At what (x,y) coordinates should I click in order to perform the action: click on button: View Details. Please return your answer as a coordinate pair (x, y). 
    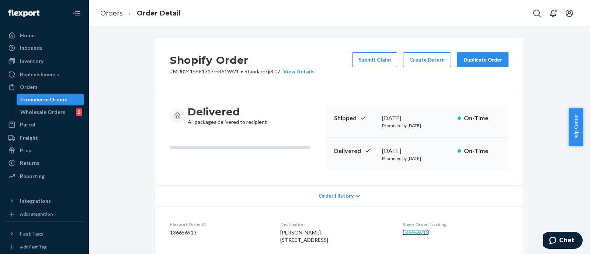
    Looking at the image, I should click on (297, 72).